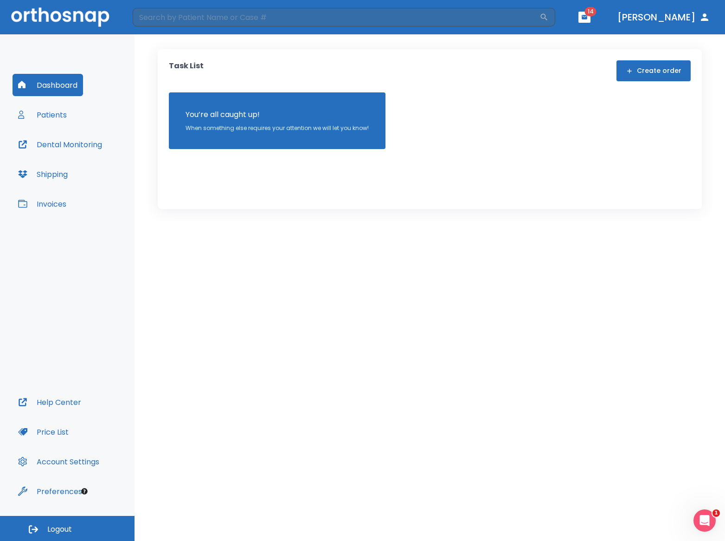 This screenshot has width=725, height=541. Describe the element at coordinates (654, 71) in the screenshot. I see `button: Create order` at that location.